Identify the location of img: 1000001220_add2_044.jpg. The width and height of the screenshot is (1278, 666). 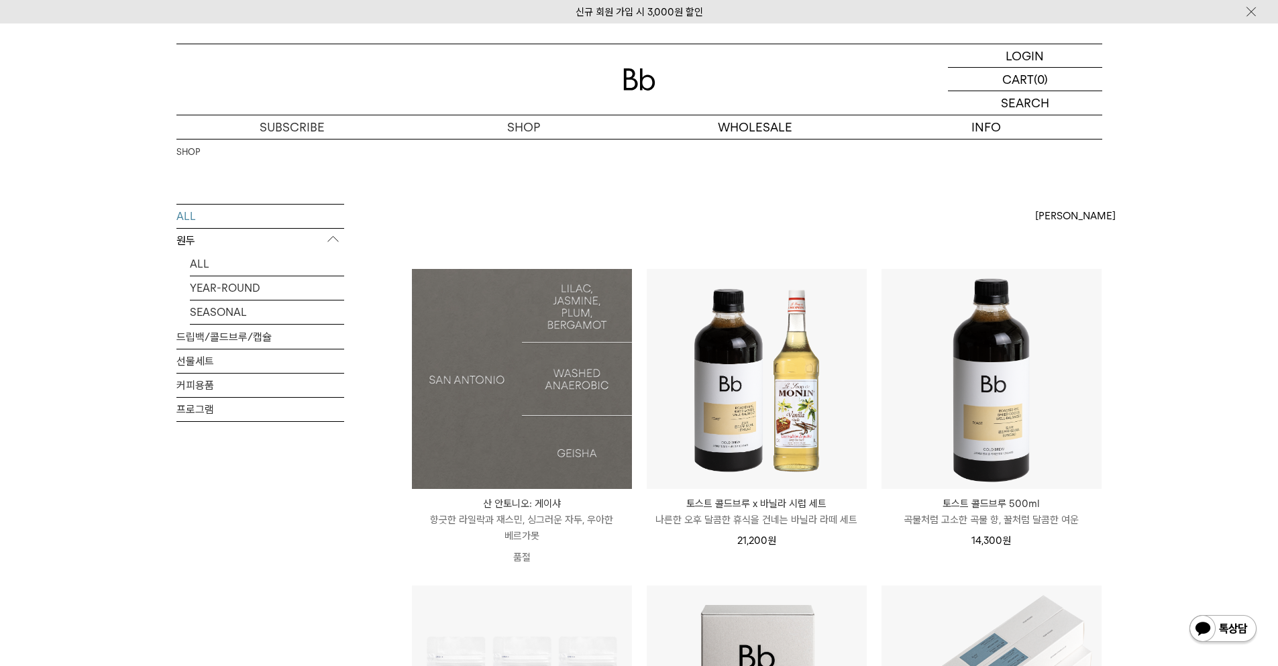
(522, 379).